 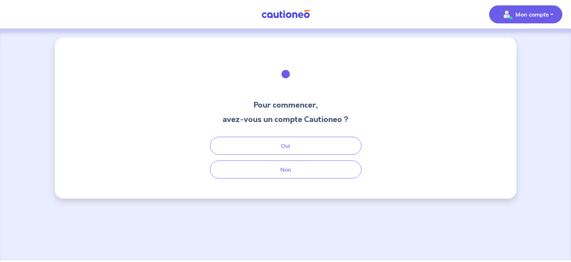 What do you see at coordinates (286, 146) in the screenshot?
I see `button: Oui` at bounding box center [286, 146].